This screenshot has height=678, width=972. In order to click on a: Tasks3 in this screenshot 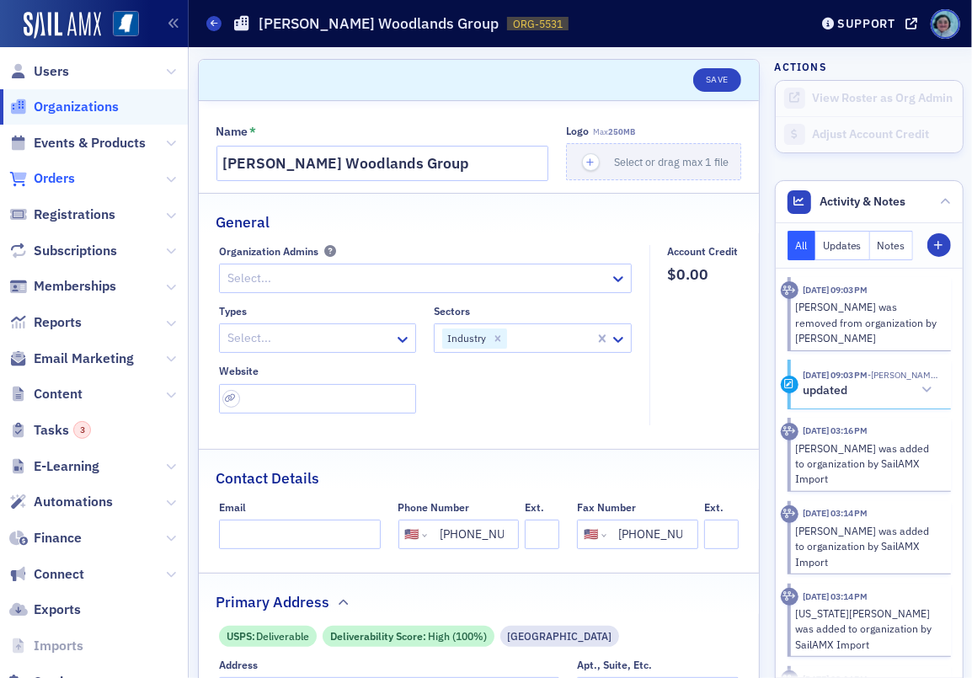, I will do `click(50, 430)`.